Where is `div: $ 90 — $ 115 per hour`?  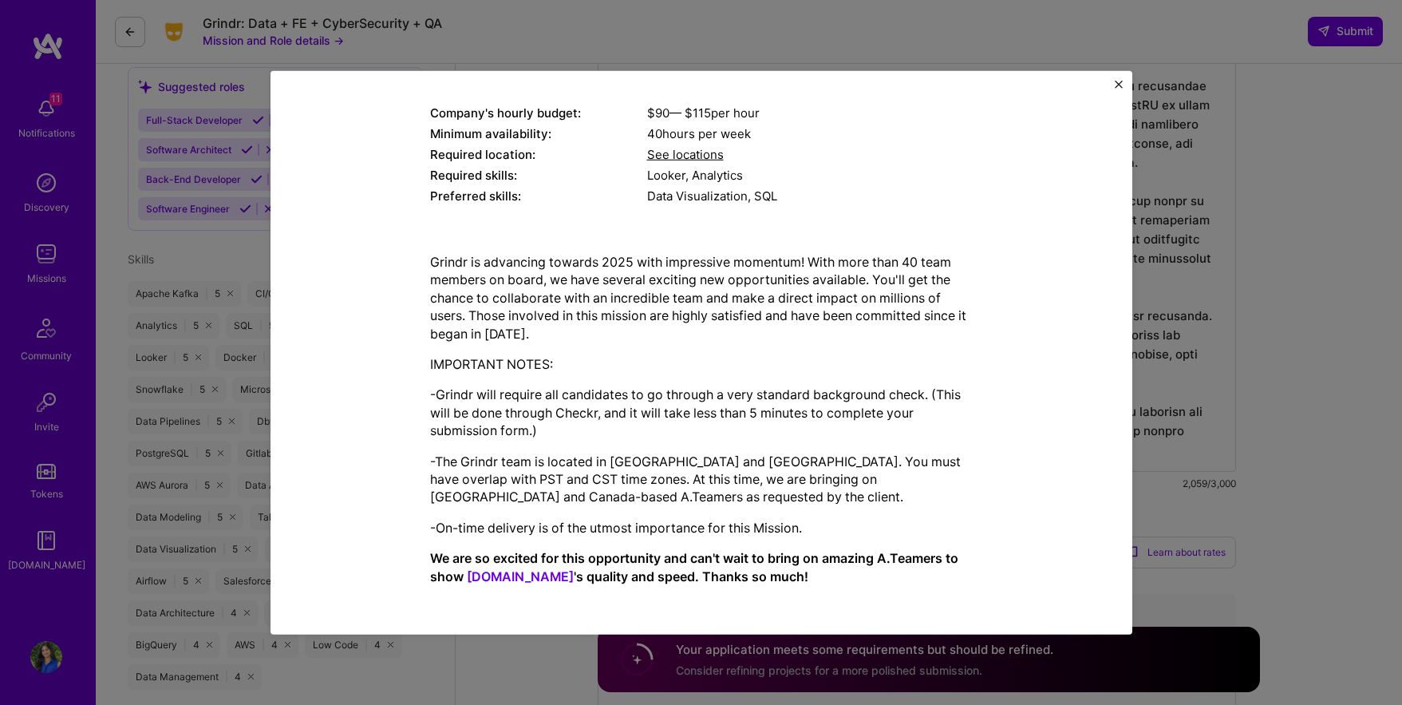 div: $ 90 — $ 115 per hour is located at coordinates (810, 113).